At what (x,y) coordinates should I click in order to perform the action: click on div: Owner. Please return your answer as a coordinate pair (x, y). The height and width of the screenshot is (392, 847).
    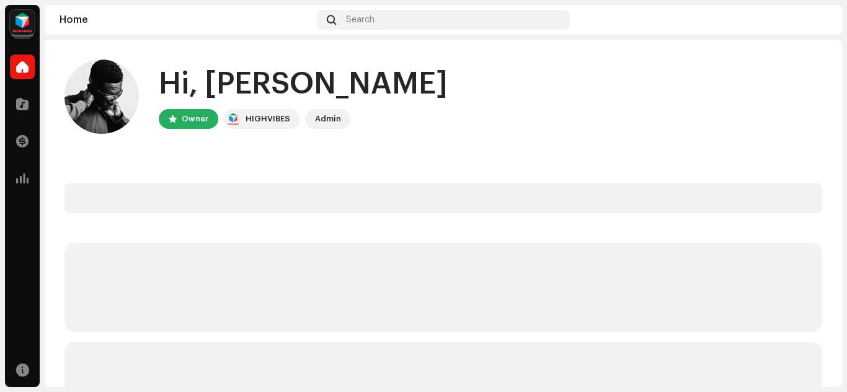
    Looking at the image, I should click on (195, 119).